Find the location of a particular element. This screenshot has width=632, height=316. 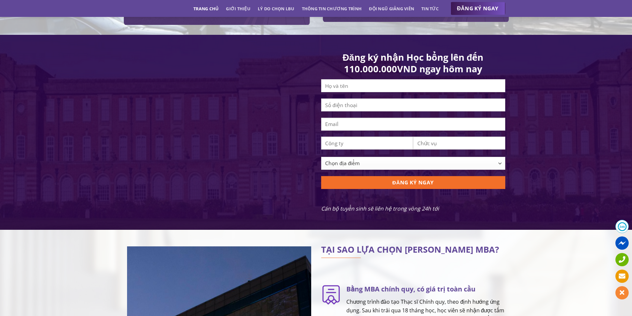

a: Lý do chọn LBU is located at coordinates (276, 9).